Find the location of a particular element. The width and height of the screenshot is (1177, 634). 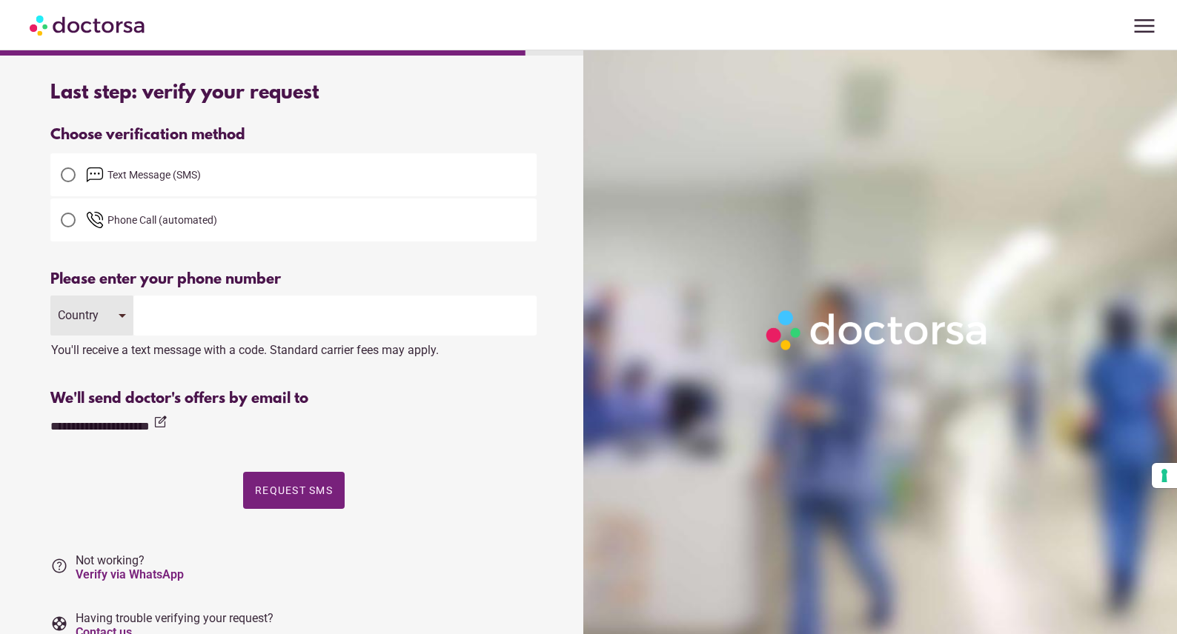

span: menu is located at coordinates (1144, 26).